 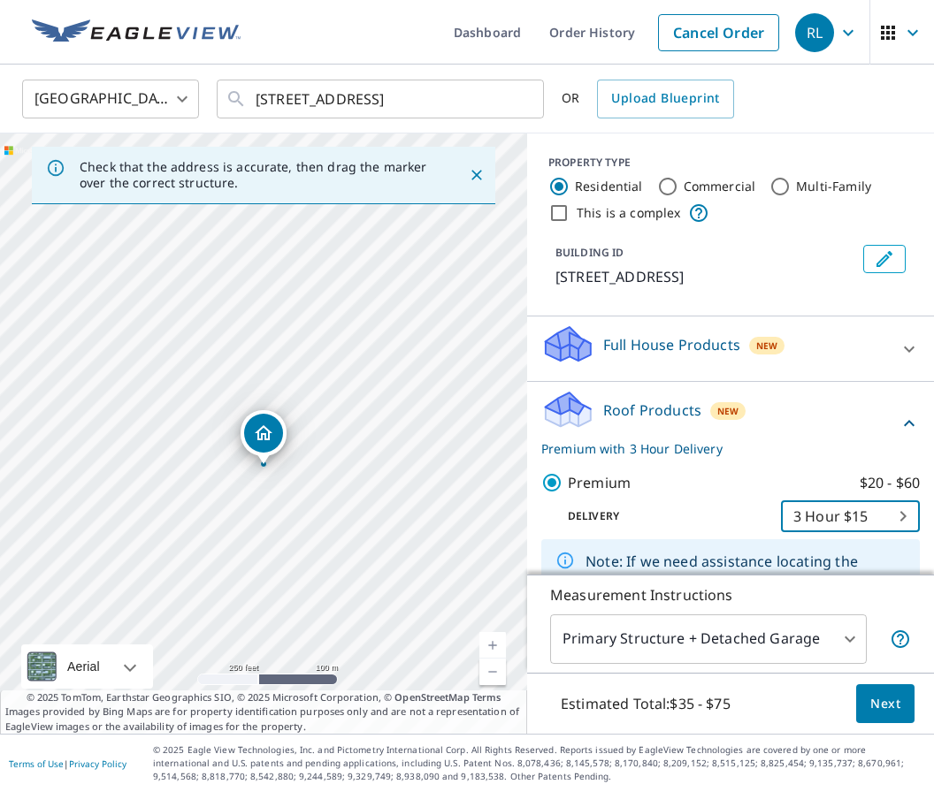 What do you see at coordinates (608, 187) in the screenshot?
I see `label: Residential` at bounding box center [608, 187].